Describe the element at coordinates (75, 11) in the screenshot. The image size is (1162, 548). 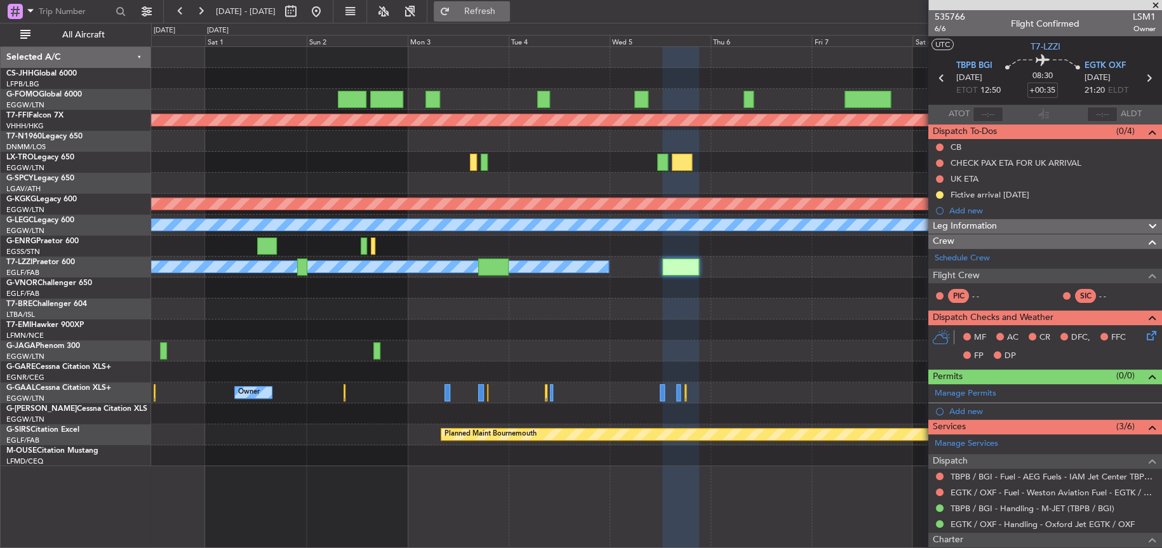
I see `input: Trip Number` at that location.